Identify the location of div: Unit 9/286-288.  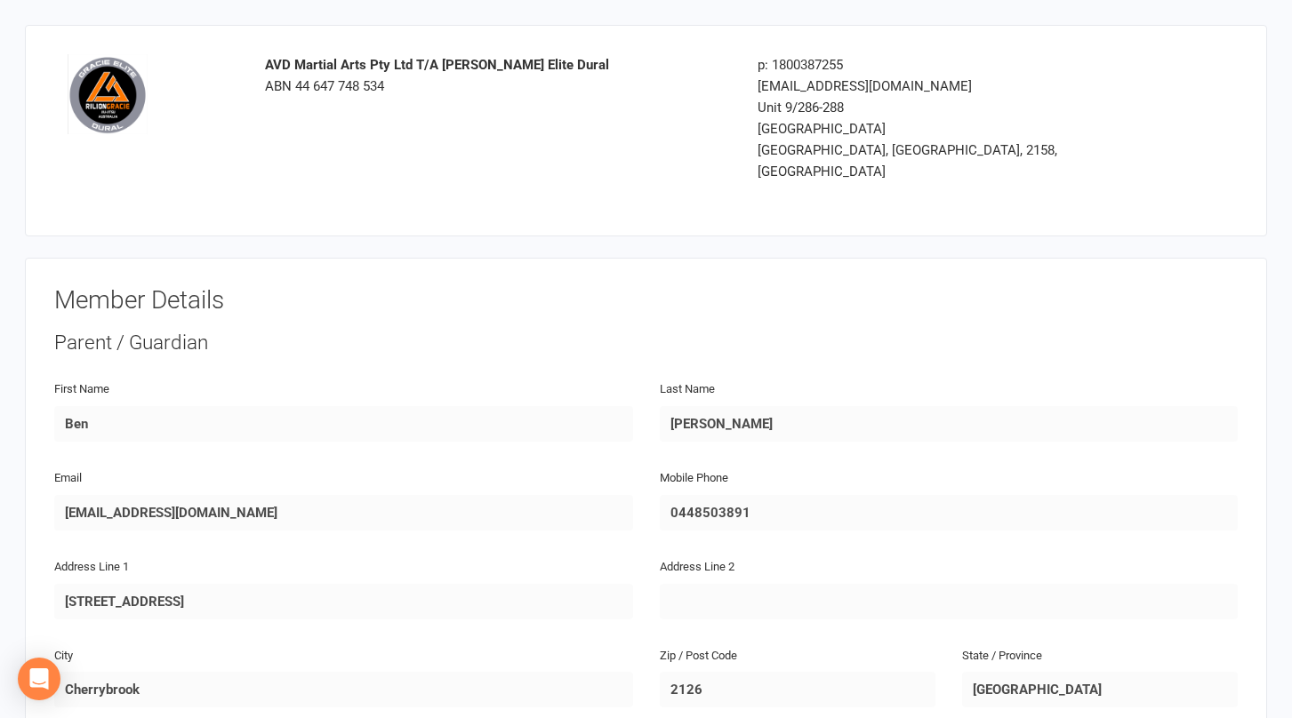
(941, 108).